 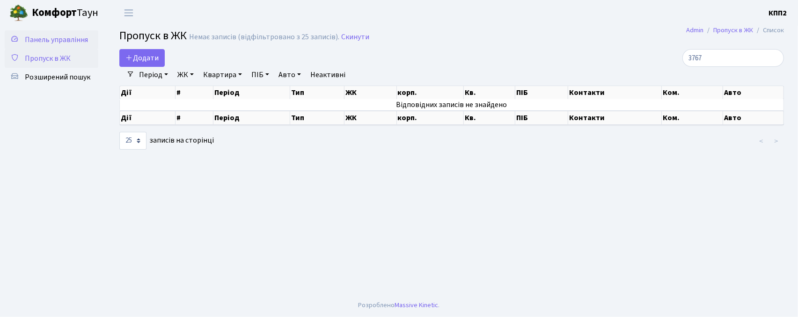 I want to click on a: ПІБ, so click(x=260, y=75).